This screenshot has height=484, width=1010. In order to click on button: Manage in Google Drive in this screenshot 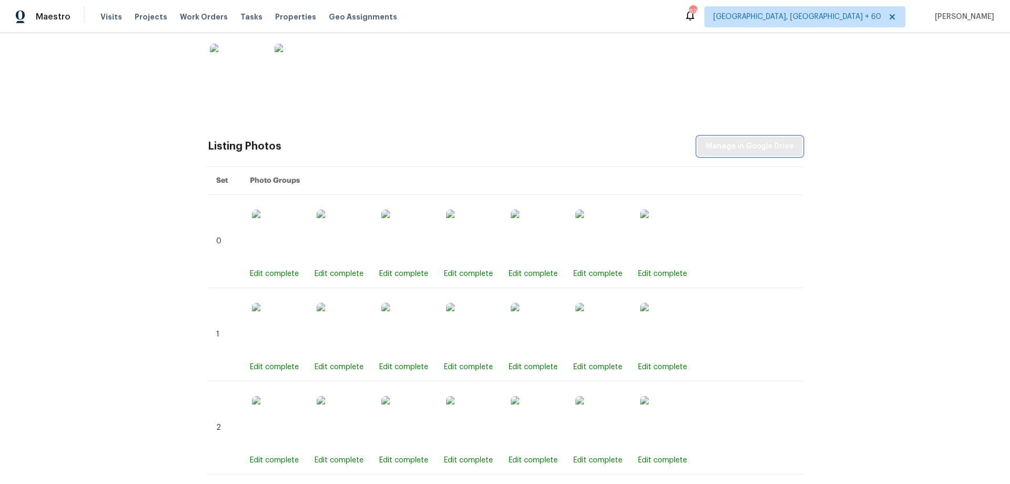, I will do `click(750, 146)`.